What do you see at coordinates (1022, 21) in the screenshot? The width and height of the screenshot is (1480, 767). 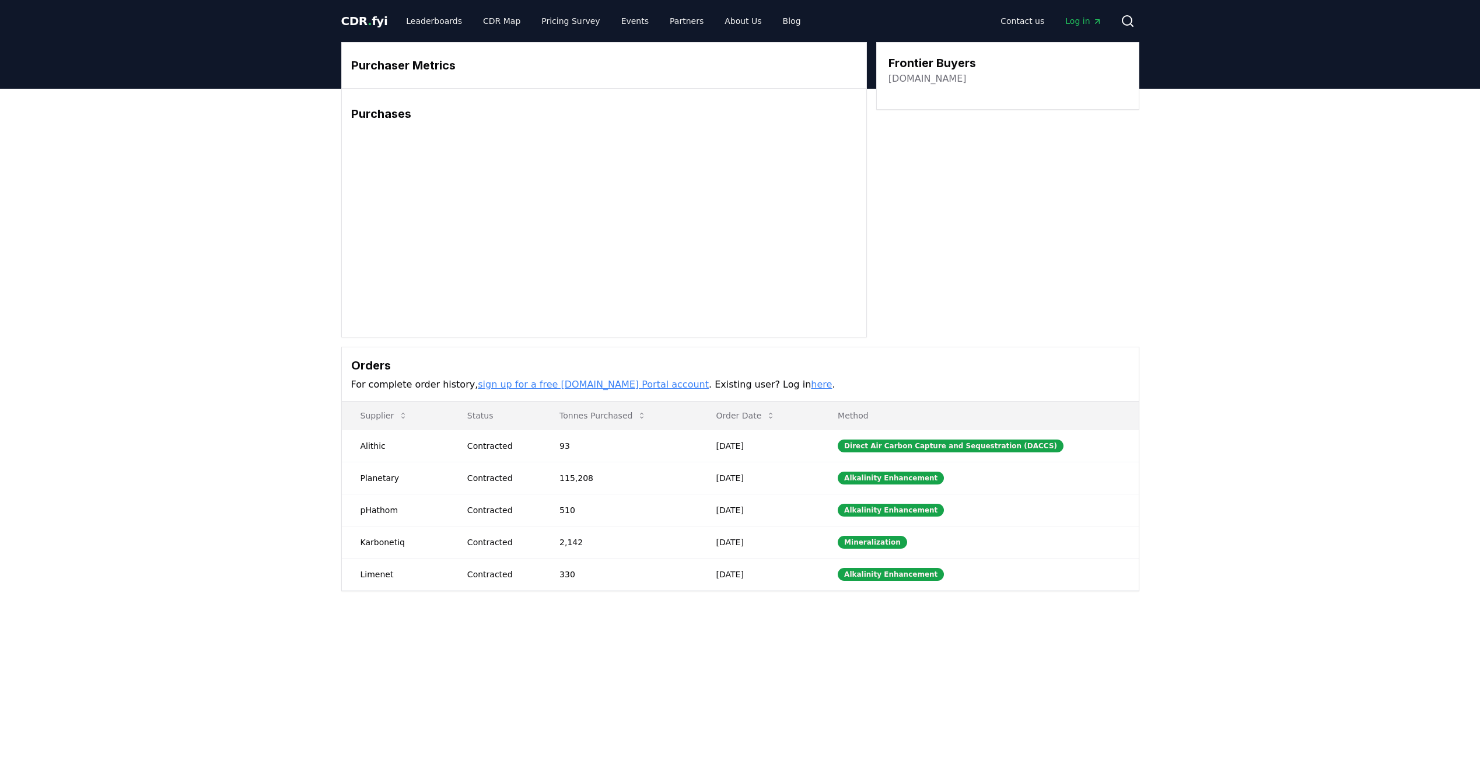 I see `a: Contact us` at bounding box center [1022, 21].